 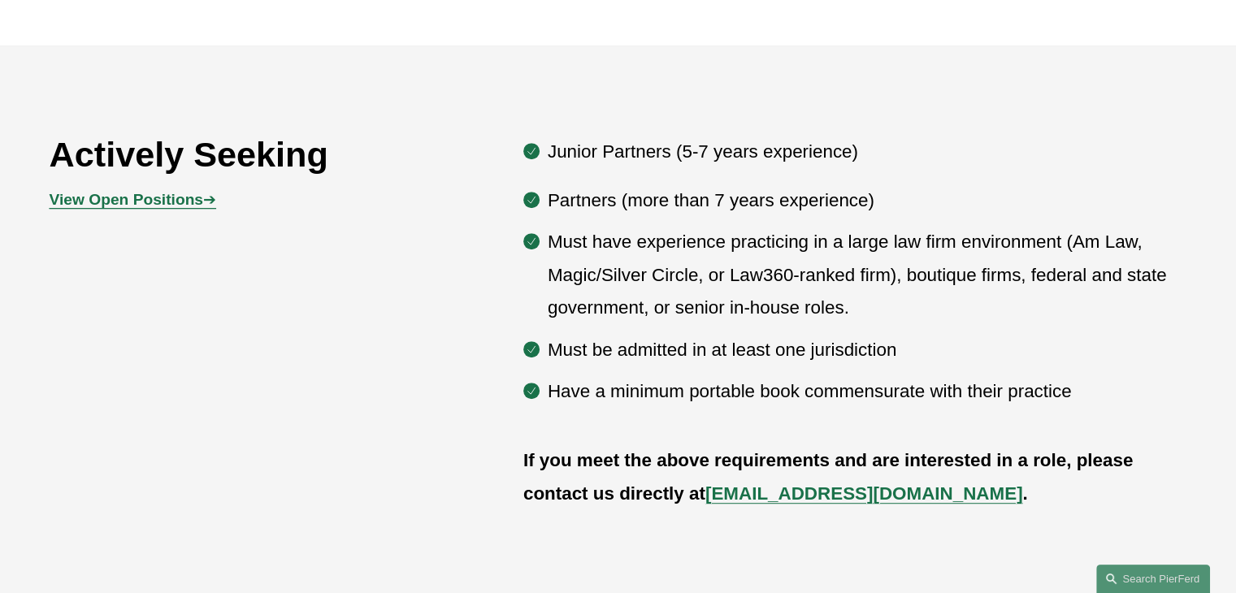 What do you see at coordinates (239, 154) in the screenshot?
I see `h2: Actively Seeking` at bounding box center [239, 154].